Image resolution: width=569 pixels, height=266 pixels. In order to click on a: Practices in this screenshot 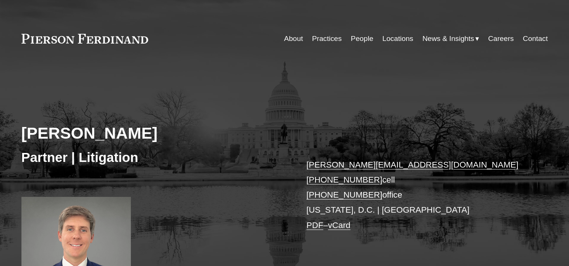, I will do `click(327, 39)`.